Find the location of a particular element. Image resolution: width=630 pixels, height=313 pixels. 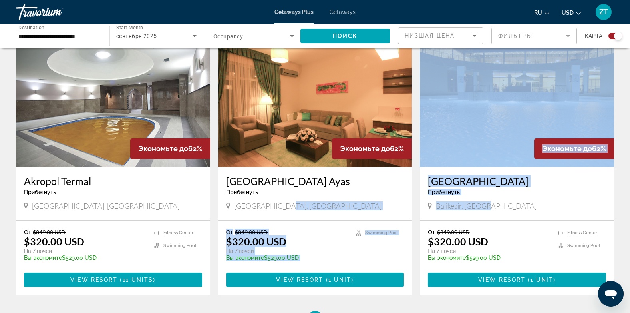

button: User Menu is located at coordinates (604, 12).